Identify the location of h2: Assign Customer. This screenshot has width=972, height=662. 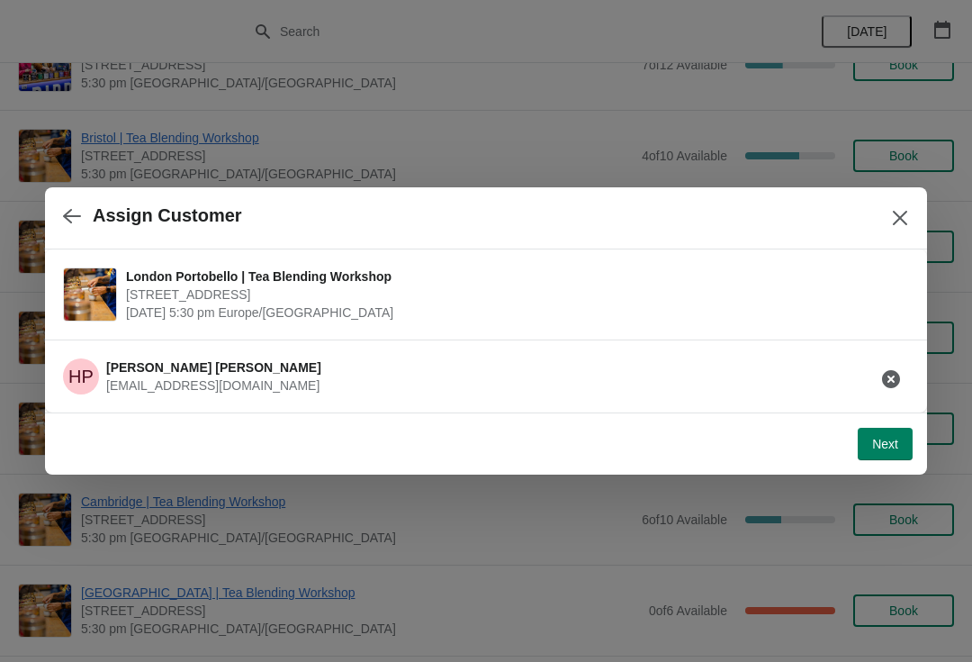
(167, 215).